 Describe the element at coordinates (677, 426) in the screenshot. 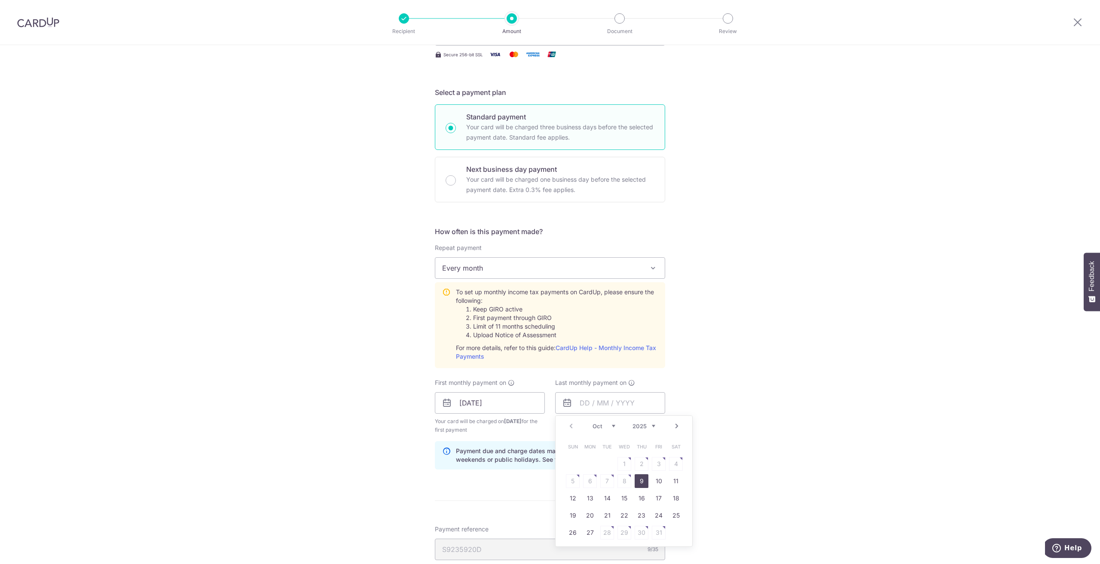

I see `a: Next` at that location.